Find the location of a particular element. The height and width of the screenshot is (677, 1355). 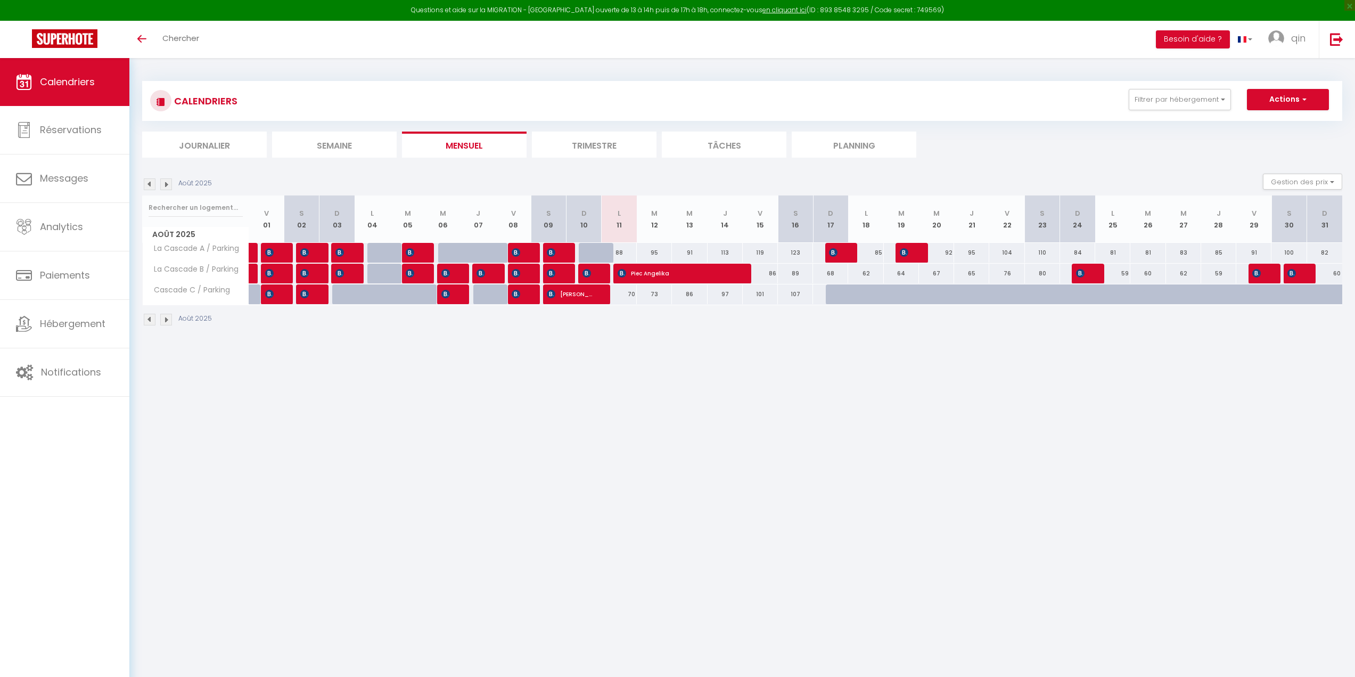

div: 97 is located at coordinates (725, 294).